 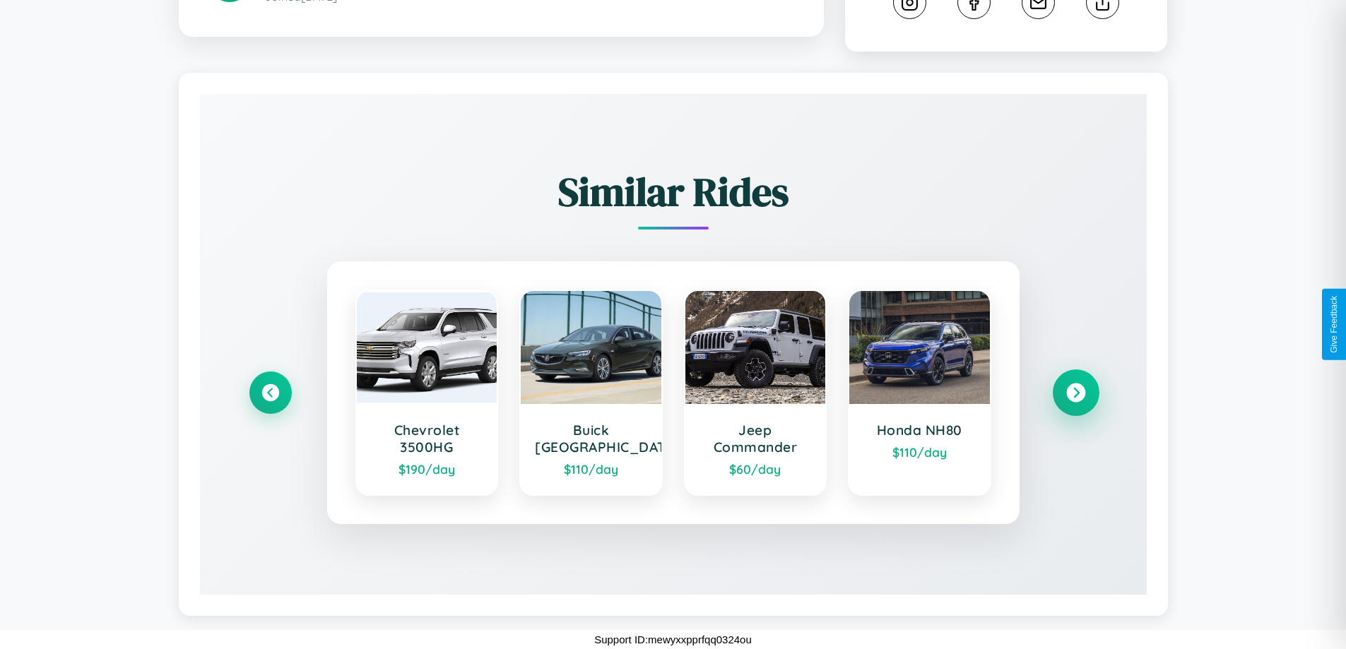 I want to click on a: Honda NH80$110/day, so click(x=919, y=393).